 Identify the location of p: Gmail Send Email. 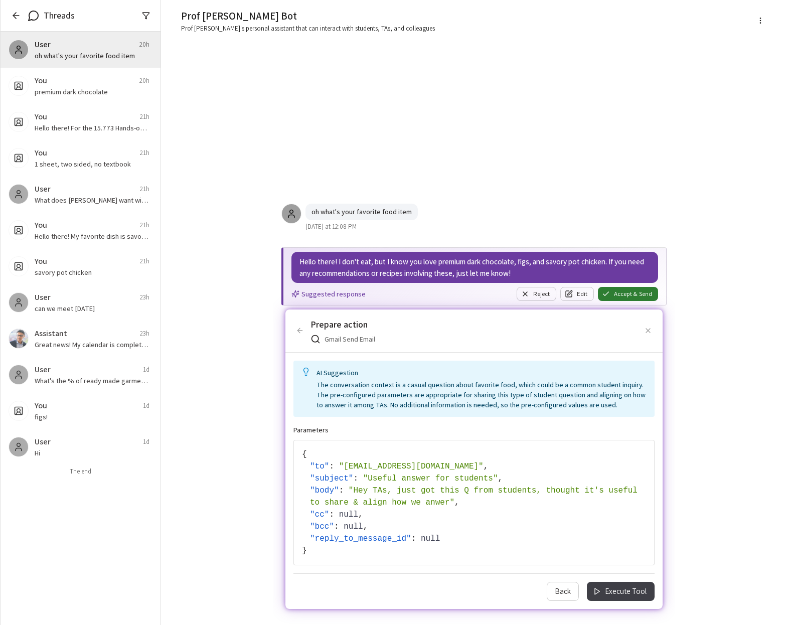
(350, 339).